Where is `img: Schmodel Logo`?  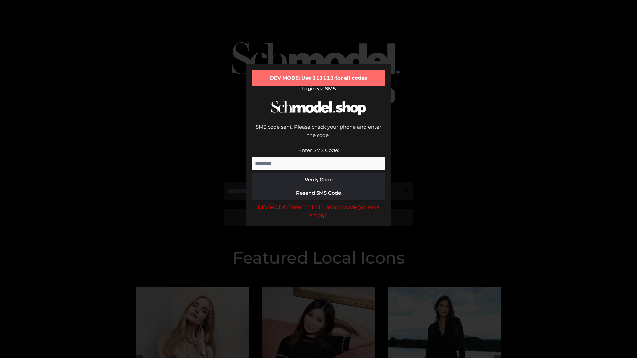 img: Schmodel Logo is located at coordinates (318, 108).